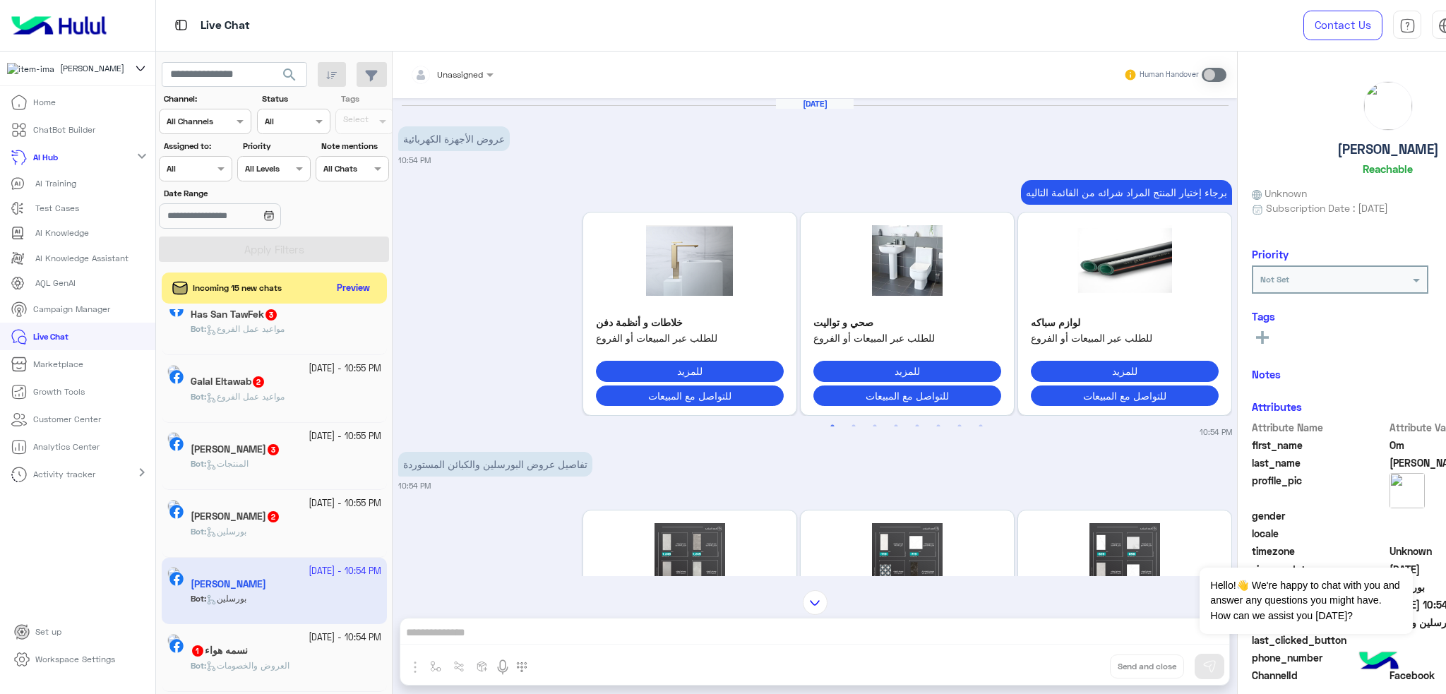  I want to click on button: 2 of 4, so click(854, 426).